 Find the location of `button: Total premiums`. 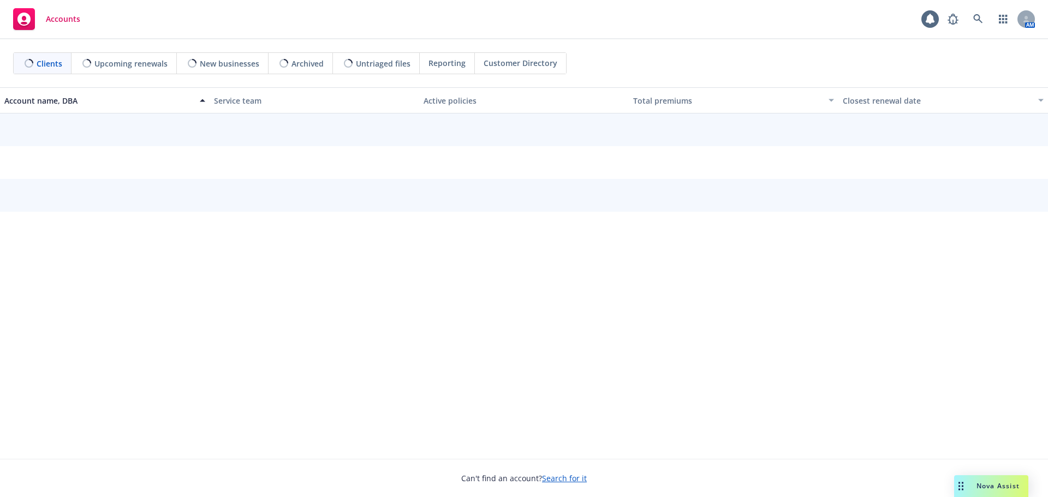

button: Total premiums is located at coordinates (734, 100).